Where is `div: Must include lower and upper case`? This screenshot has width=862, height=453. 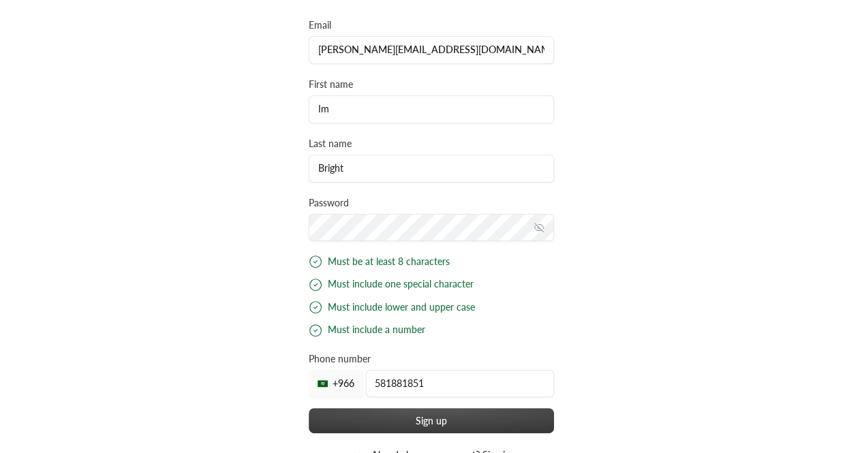
div: Must include lower and upper case is located at coordinates (431, 307).